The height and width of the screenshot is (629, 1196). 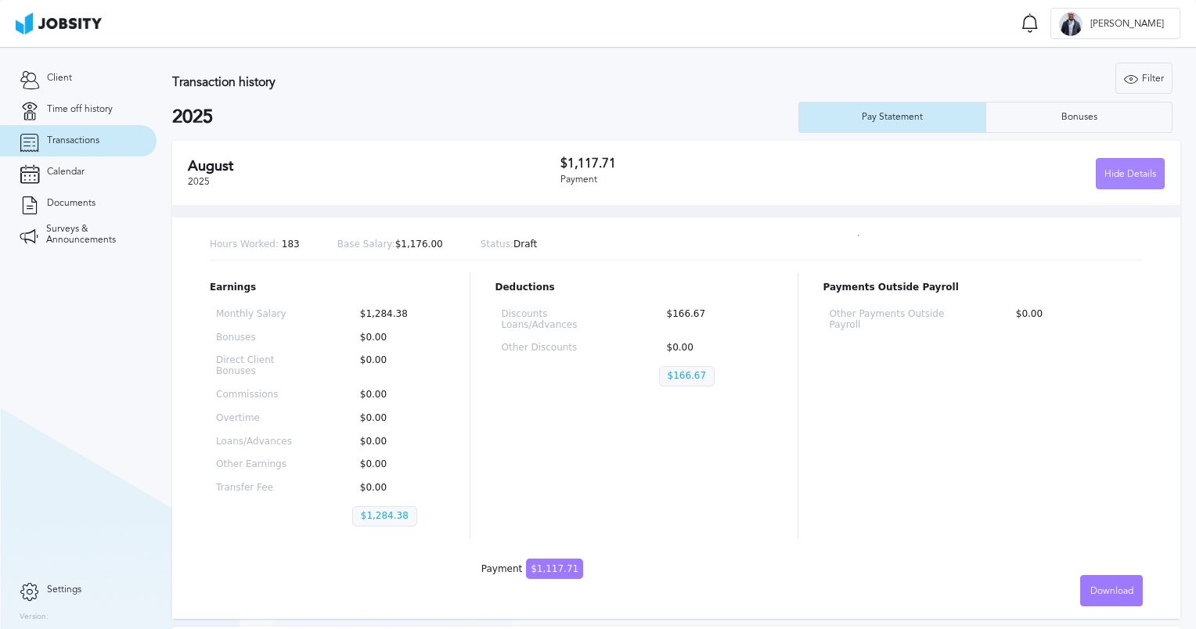 What do you see at coordinates (711, 164) in the screenshot?
I see `h3: $1,117.71` at bounding box center [711, 164].